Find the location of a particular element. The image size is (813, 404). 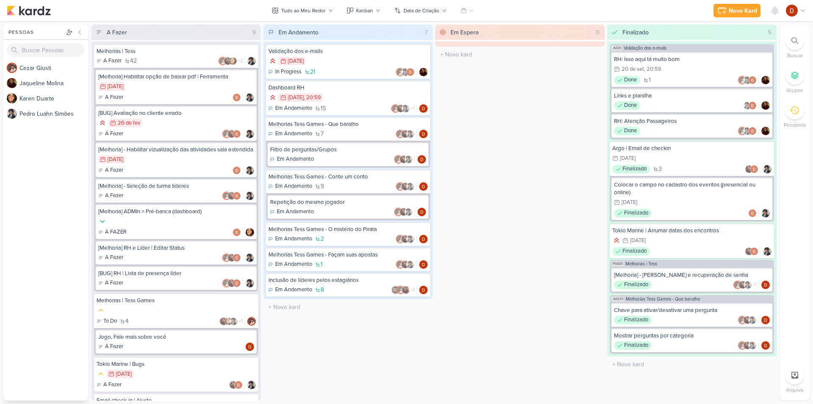

div: To Do is located at coordinates (107, 321).